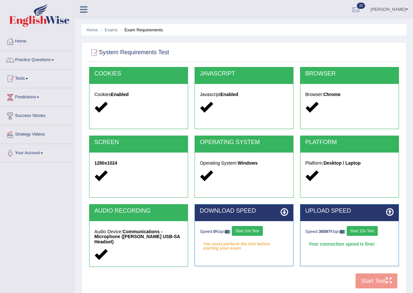 The height and width of the screenshot is (293, 413). Describe the element at coordinates (244, 163) in the screenshot. I see `h5: Operating System:` at that location.